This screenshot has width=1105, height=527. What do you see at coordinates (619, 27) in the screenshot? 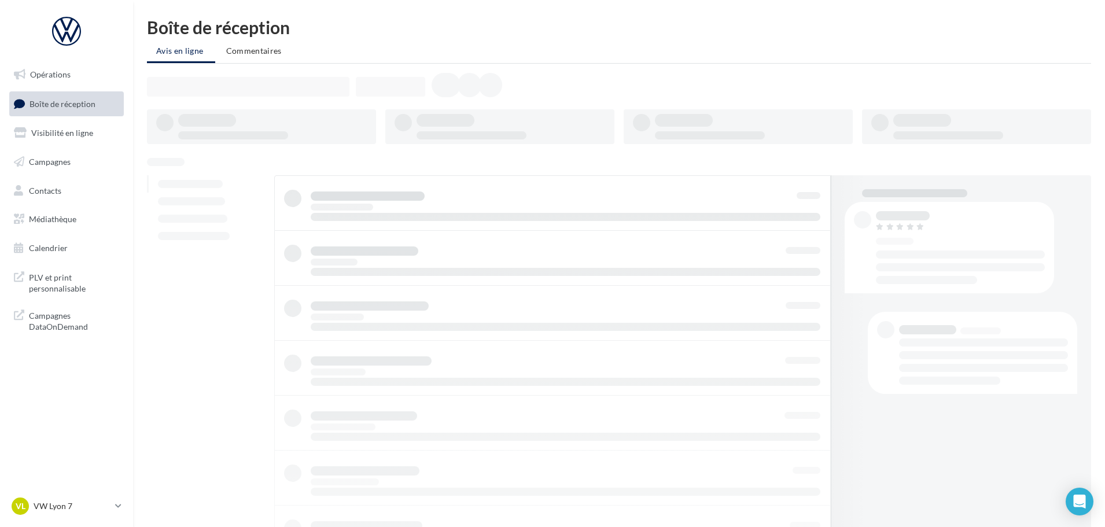
I see `div: Boîte de réception` at bounding box center [619, 27].